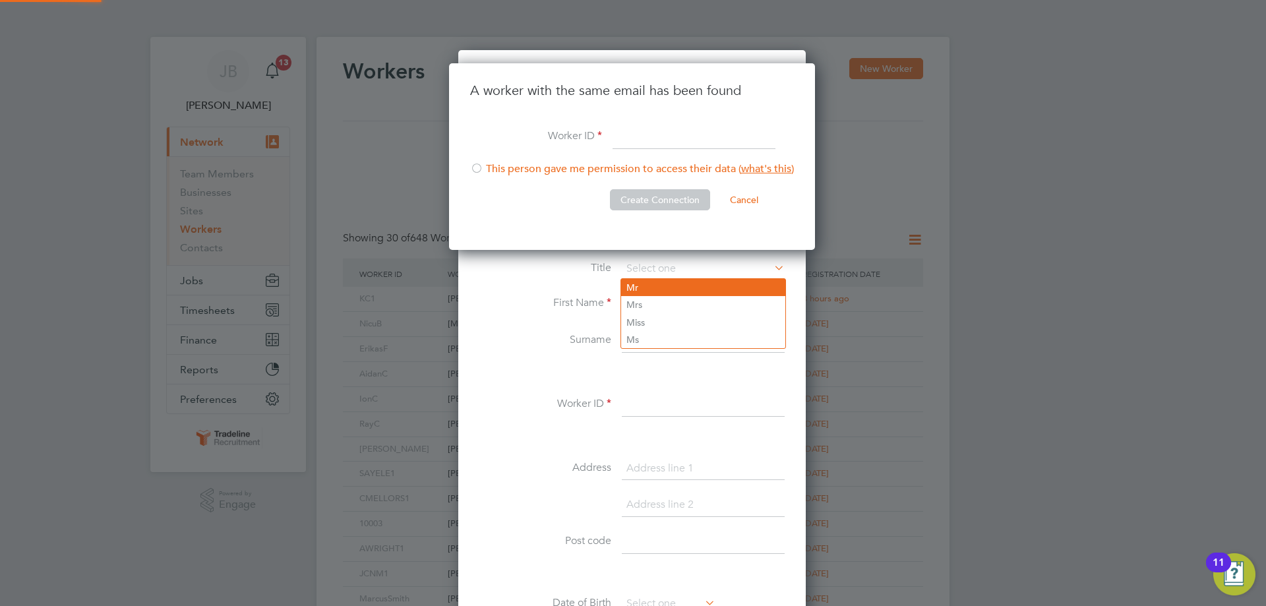 This screenshot has width=1266, height=606. Describe the element at coordinates (703, 469) in the screenshot. I see `input: Address line 1` at that location.